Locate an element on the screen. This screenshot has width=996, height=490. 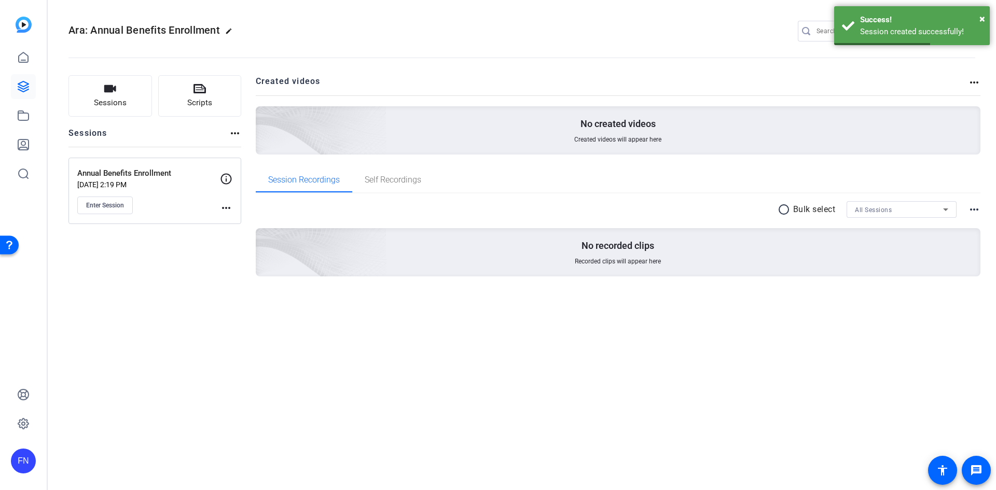
span: Sessions is located at coordinates (110, 103).